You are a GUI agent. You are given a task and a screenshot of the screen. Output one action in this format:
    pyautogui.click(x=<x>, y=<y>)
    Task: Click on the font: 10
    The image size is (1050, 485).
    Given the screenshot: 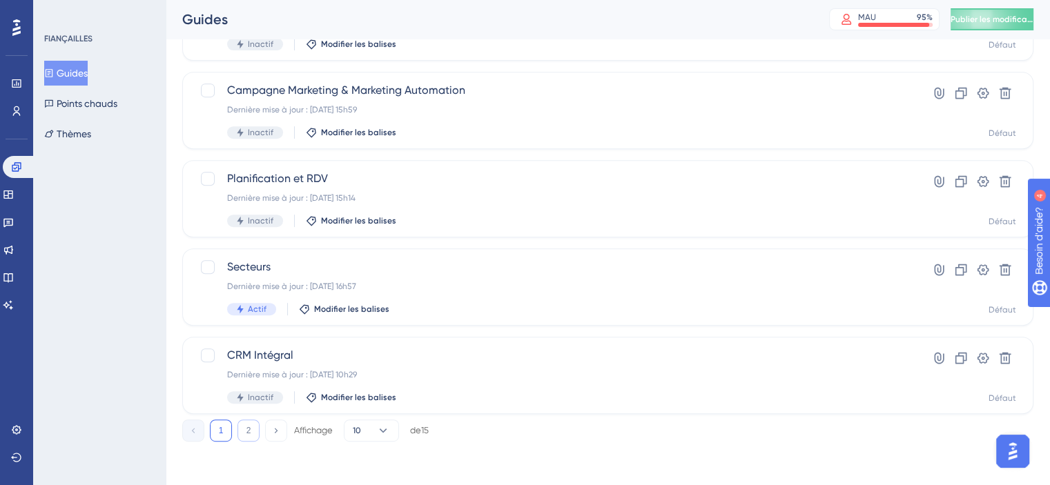 What is the action you would take?
    pyautogui.click(x=357, y=431)
    